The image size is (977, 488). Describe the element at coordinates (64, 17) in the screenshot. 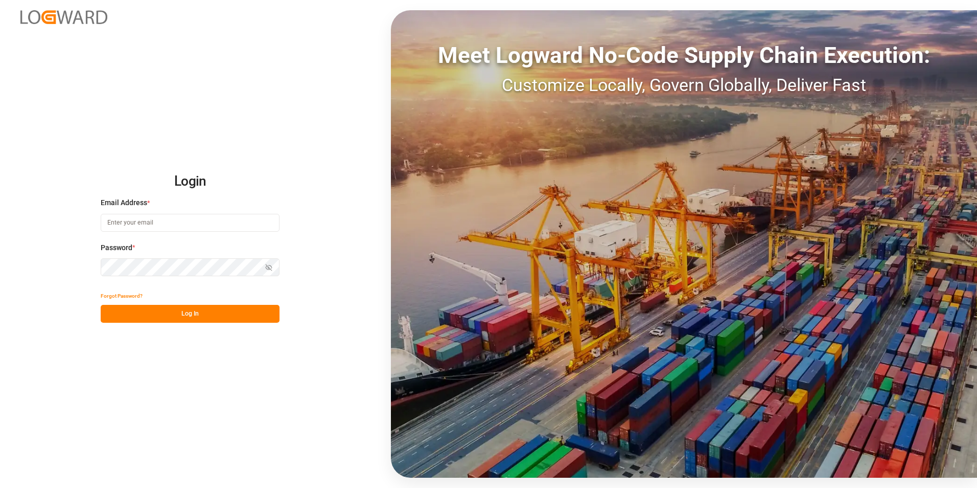

I see `img: Logward_new_orange.png` at that location.